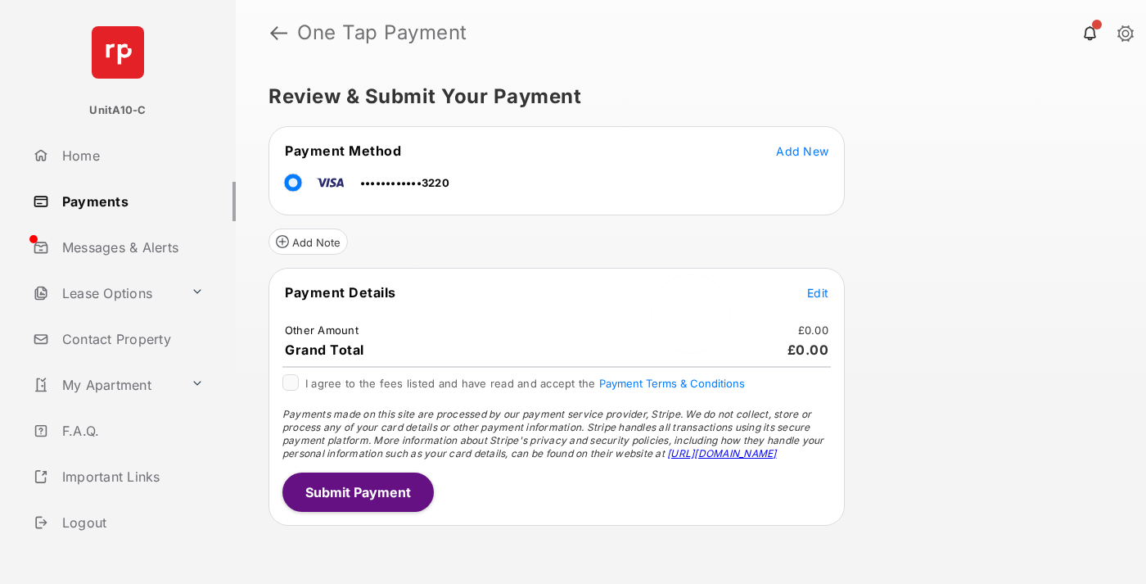  Describe the element at coordinates (105, 385) in the screenshot. I see `a: My Apartment` at that location.